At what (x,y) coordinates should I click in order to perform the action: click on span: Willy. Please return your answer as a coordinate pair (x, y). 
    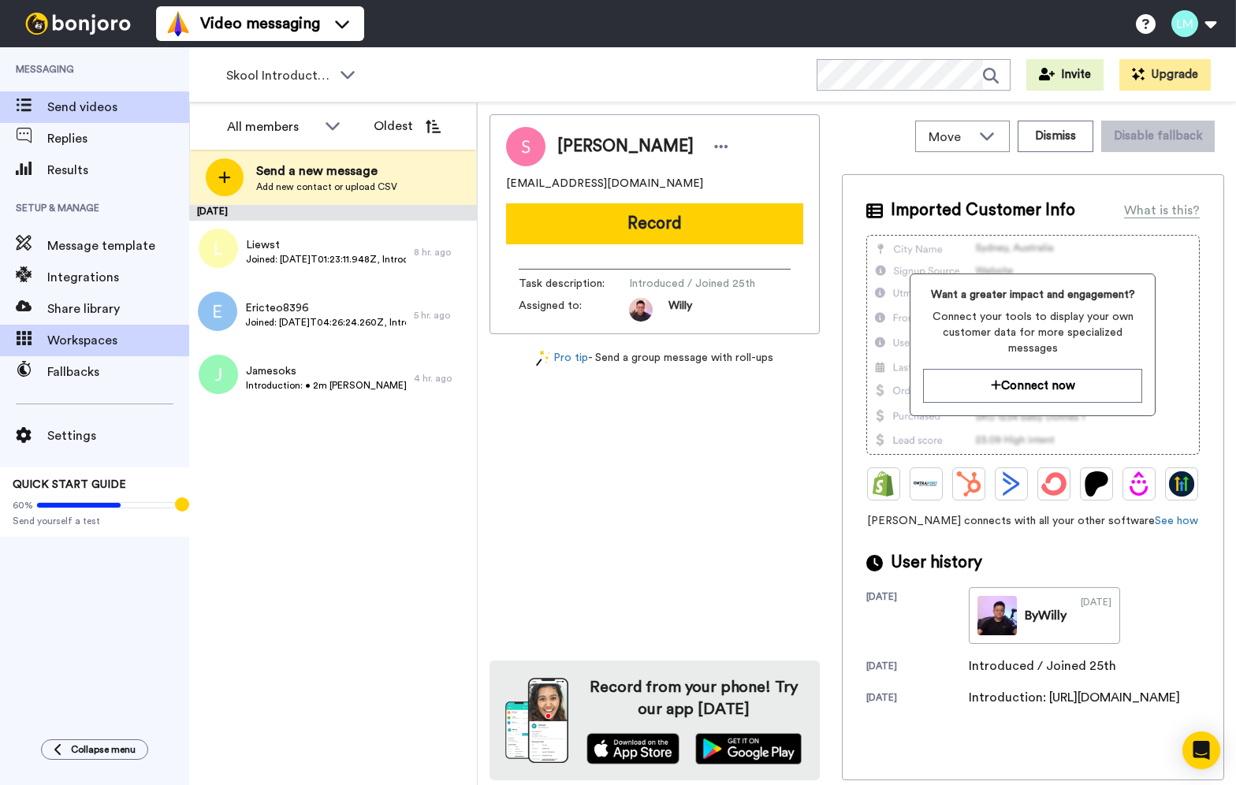
    Looking at the image, I should click on (680, 310).